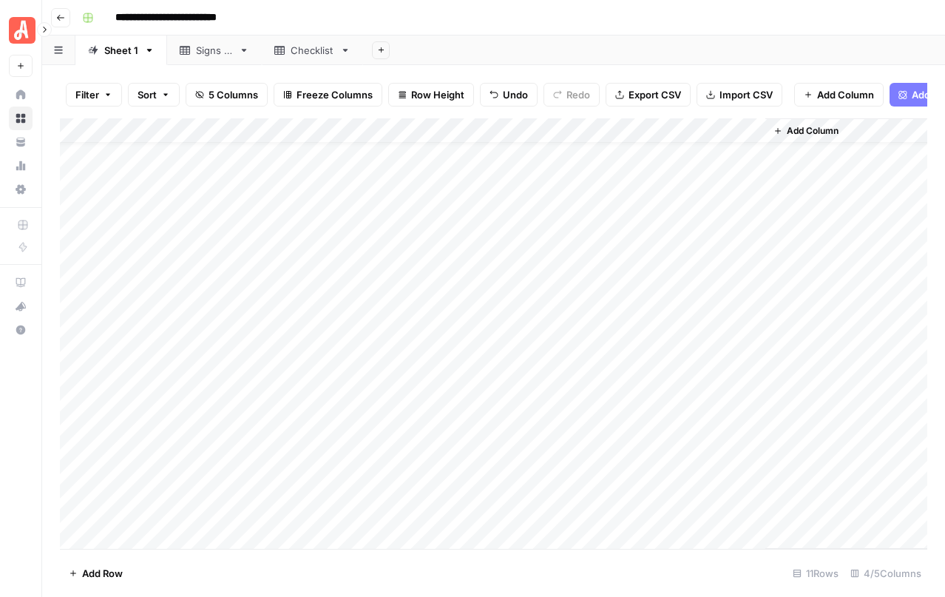 The image size is (945, 597). What do you see at coordinates (746, 95) in the screenshot?
I see `span: Import CSV` at bounding box center [746, 95].